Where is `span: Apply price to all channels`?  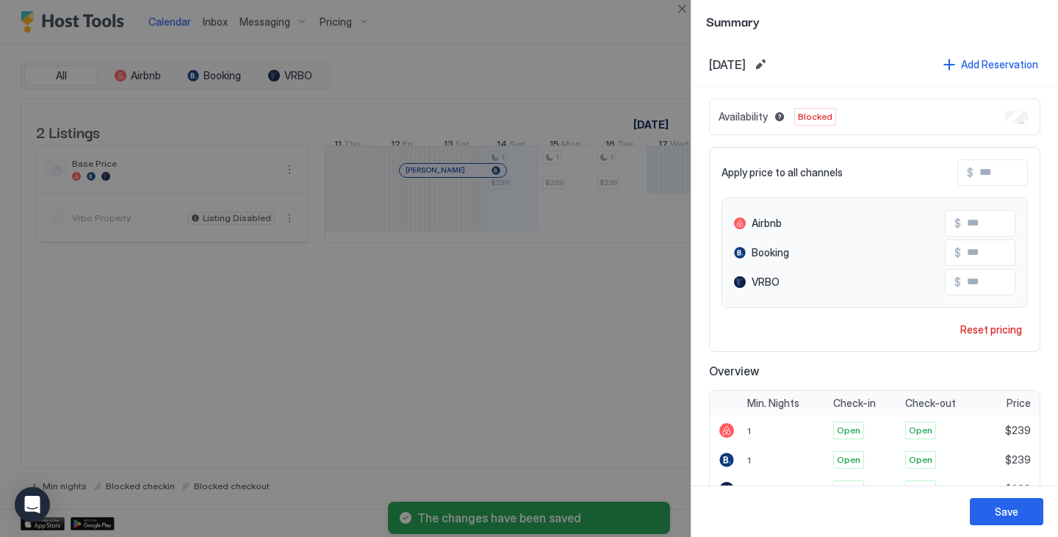
span: Apply price to all channels is located at coordinates (782, 173).